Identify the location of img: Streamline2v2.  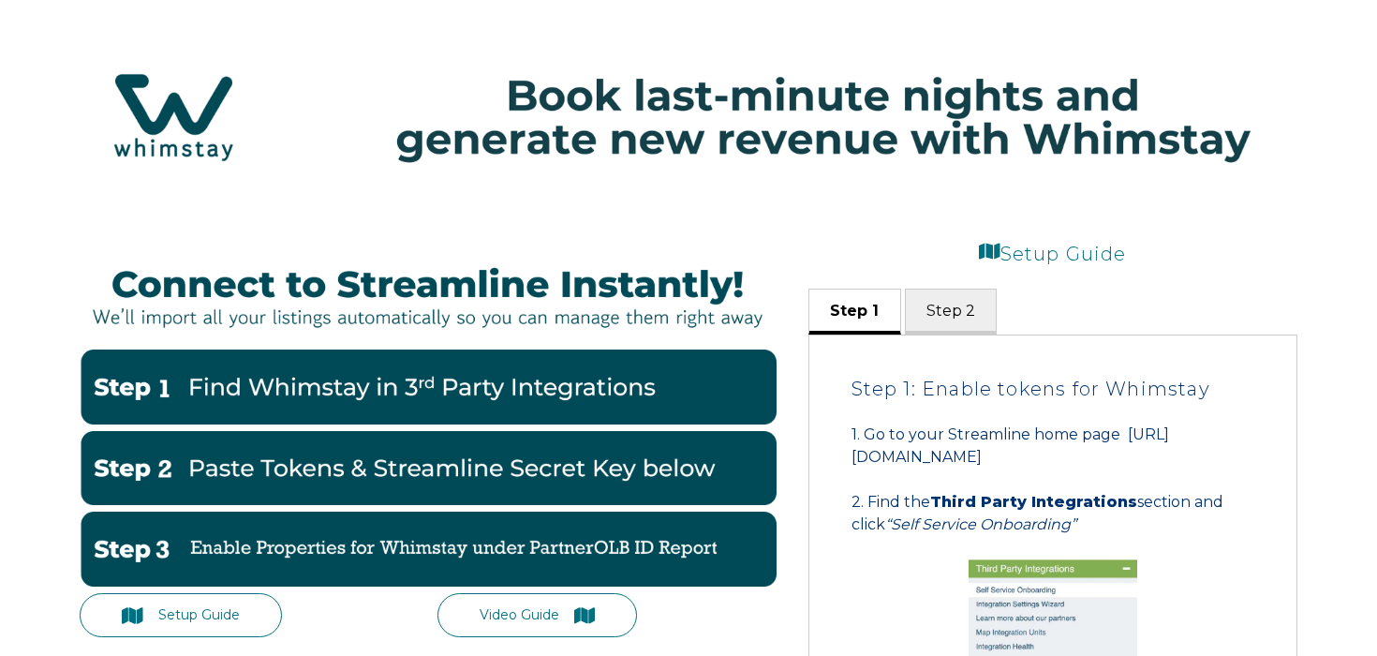
(428, 468).